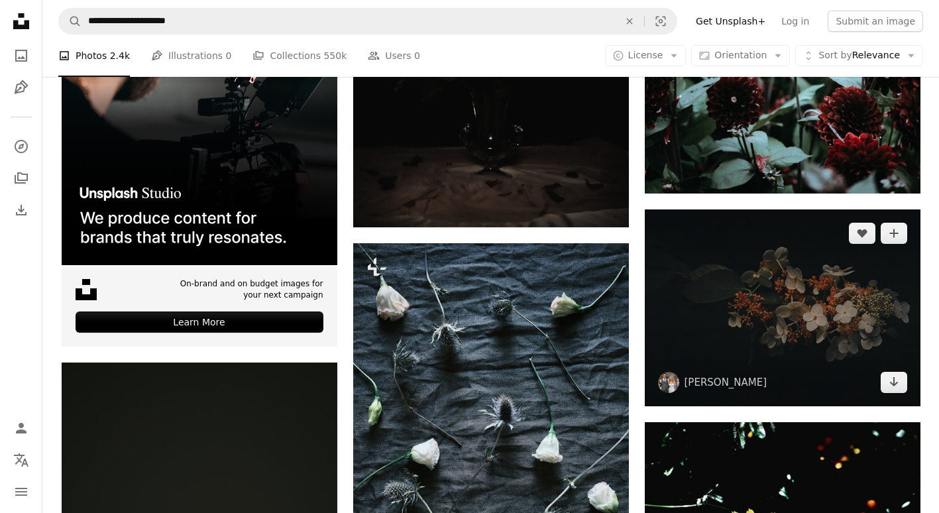 The width and height of the screenshot is (939, 513). Describe the element at coordinates (21, 23) in the screenshot. I see `a: Home — Unsplash` at that location.